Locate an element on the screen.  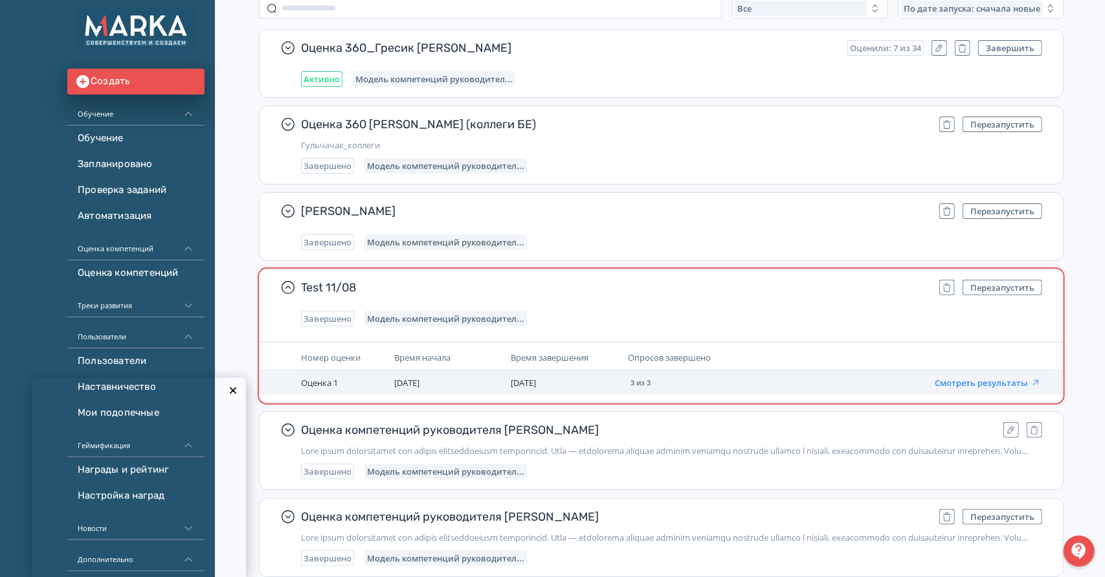
span: Время завершения is located at coordinates (550, 357).